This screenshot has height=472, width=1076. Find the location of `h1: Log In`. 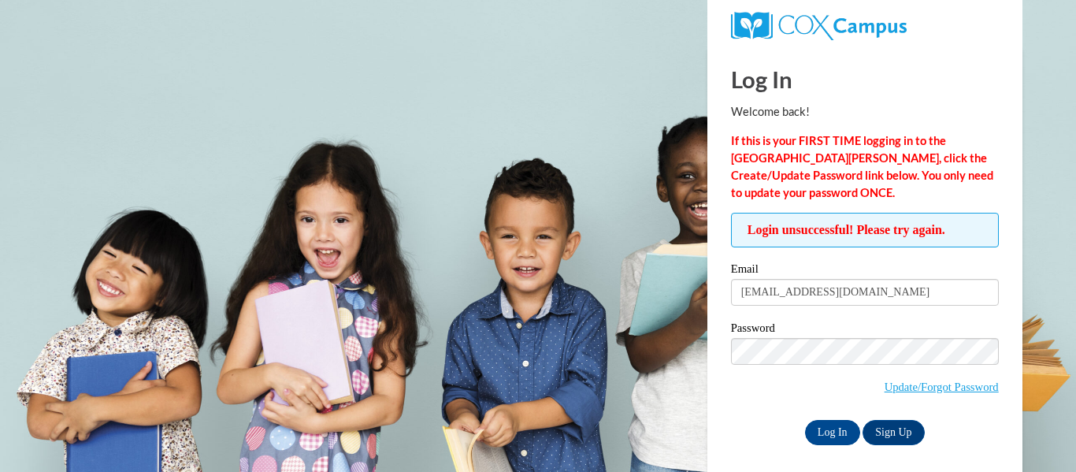

h1: Log In is located at coordinates (865, 79).